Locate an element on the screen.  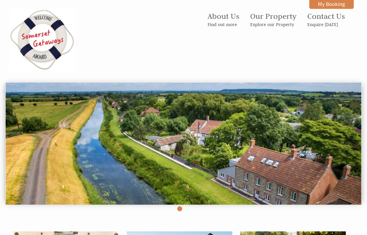
a: Our PropertyExplore our Property is located at coordinates (274, 19).